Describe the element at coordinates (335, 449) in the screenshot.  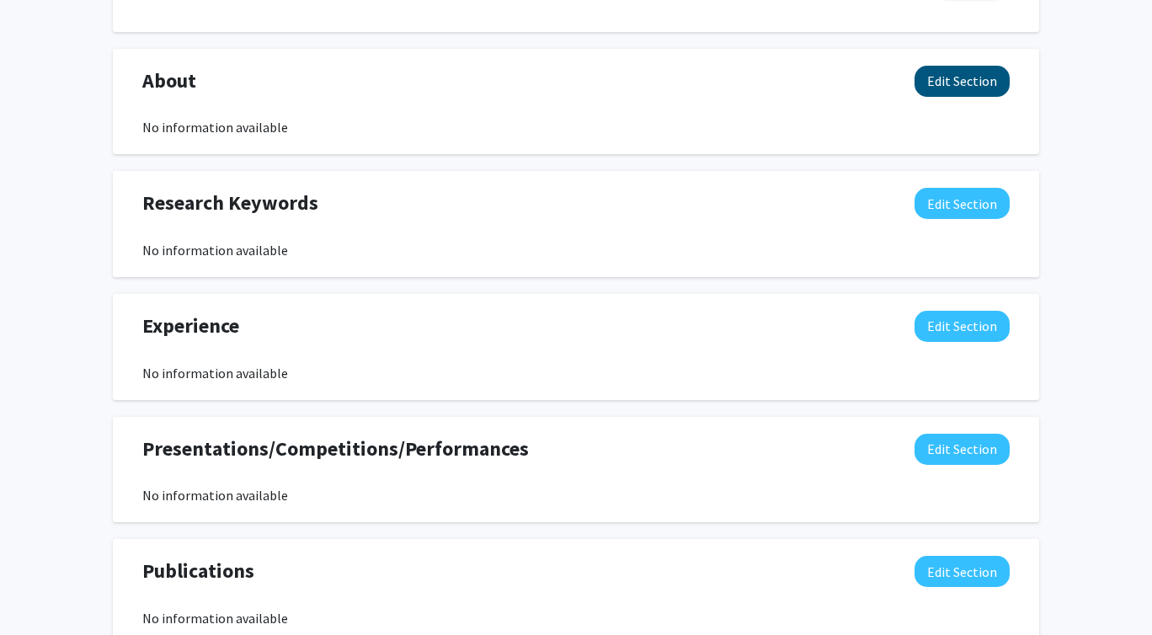
I see `span: Presentations/Competitions/Performances` at that location.